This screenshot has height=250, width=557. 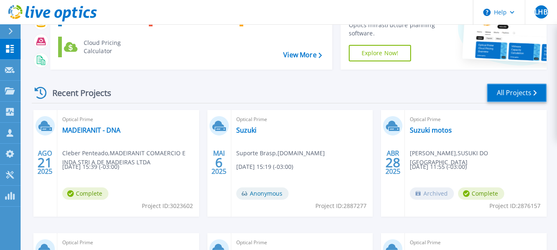 What do you see at coordinates (302, 55) in the screenshot?
I see `a: View More` at bounding box center [302, 55].